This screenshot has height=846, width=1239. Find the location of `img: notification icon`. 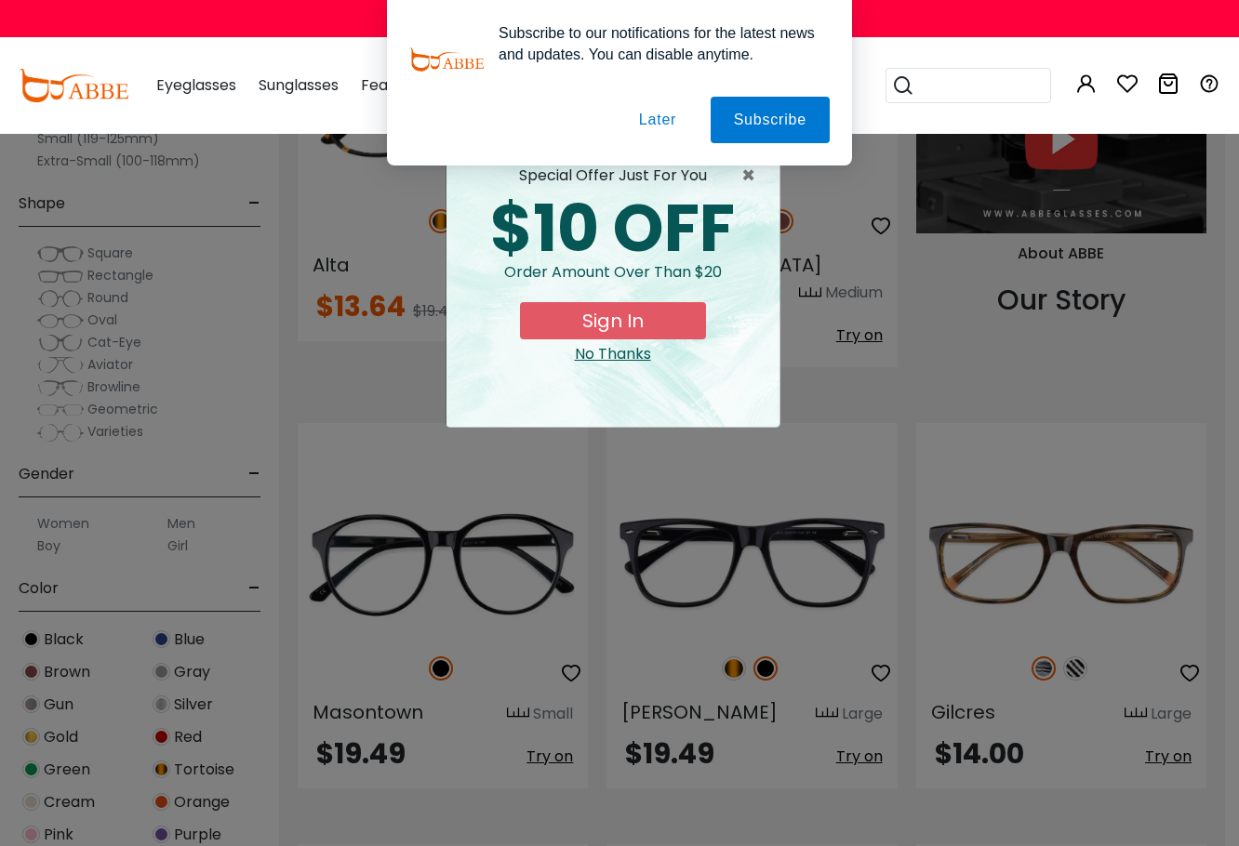

img: notification icon is located at coordinates (446, 60).